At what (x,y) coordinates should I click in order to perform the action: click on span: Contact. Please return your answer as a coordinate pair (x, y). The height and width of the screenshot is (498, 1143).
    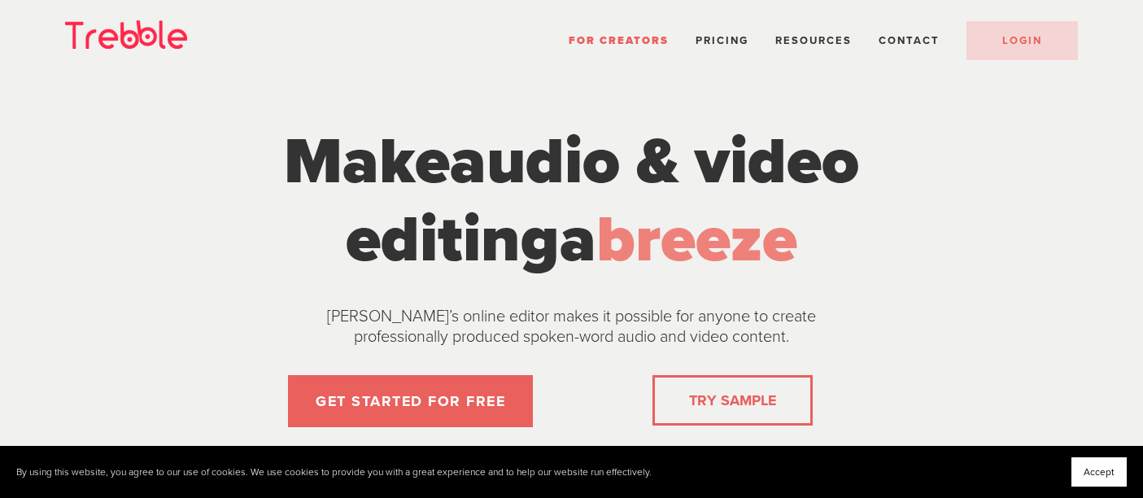
    Looking at the image, I should click on (908, 41).